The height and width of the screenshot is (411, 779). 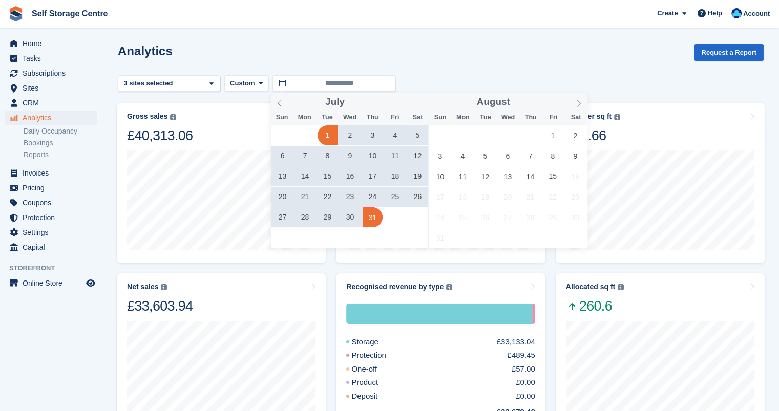 I want to click on span: August 7, 2025, so click(x=530, y=156).